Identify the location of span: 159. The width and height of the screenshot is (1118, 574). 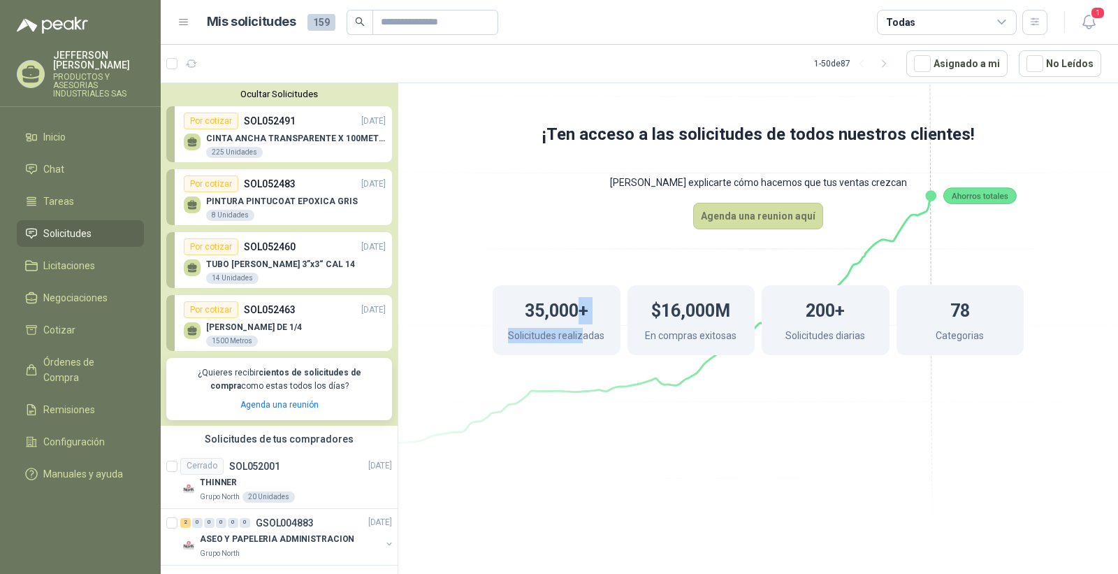
(321, 22).